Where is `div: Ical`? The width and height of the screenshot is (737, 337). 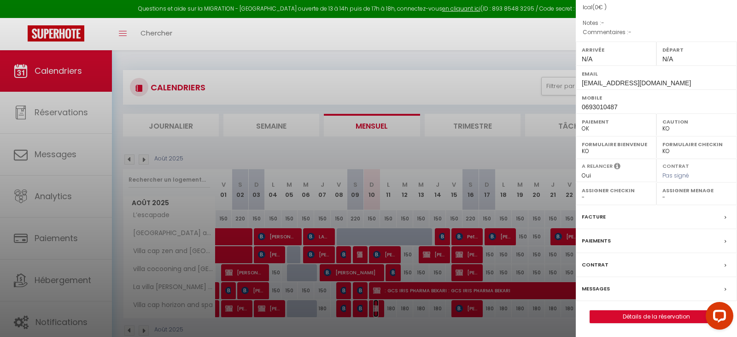
div: Ical is located at coordinates (656, 7).